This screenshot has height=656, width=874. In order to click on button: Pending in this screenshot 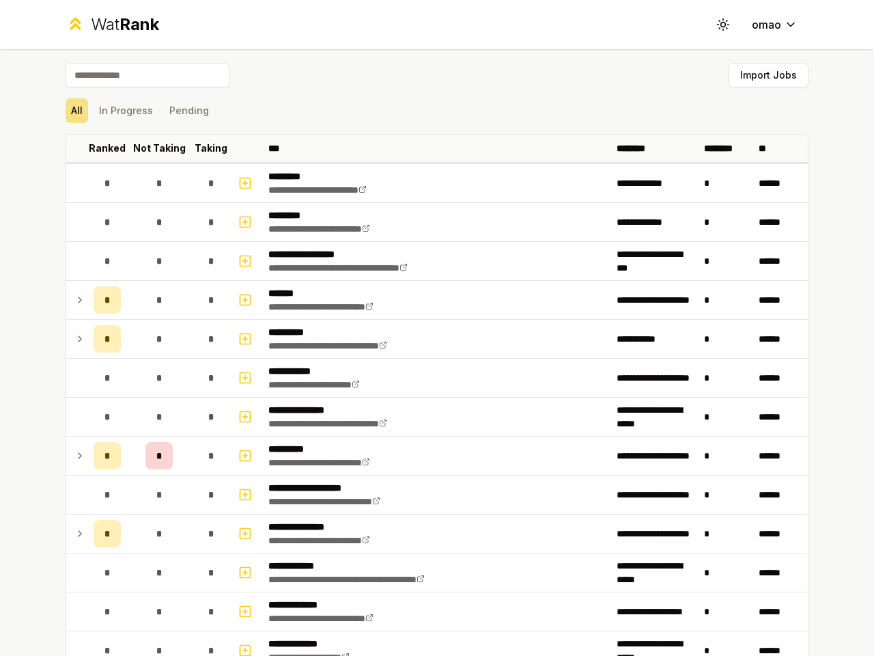, I will do `click(189, 111)`.